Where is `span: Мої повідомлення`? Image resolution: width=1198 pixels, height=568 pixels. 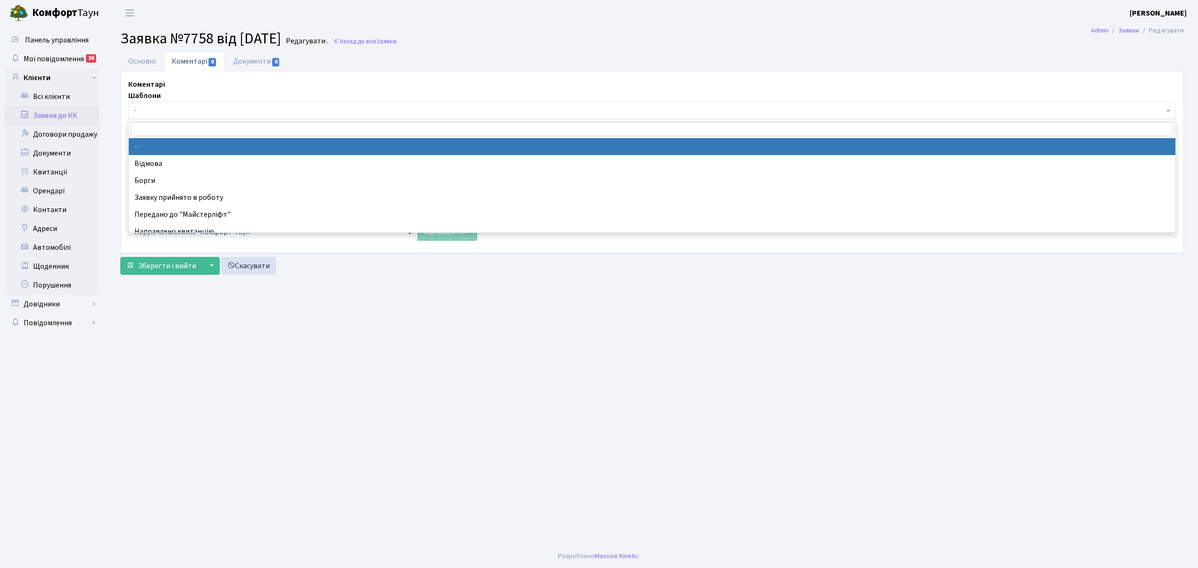
span: Мої повідомлення is located at coordinates (54, 59).